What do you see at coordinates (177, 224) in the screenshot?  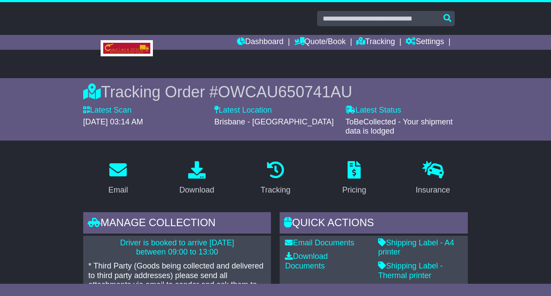 I see `div: Manage collection` at bounding box center [177, 224].